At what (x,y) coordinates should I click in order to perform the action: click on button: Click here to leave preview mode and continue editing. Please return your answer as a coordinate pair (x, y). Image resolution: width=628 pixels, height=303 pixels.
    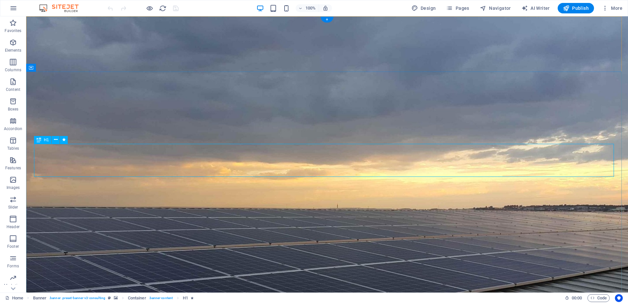
    Looking at the image, I should click on (150, 8).